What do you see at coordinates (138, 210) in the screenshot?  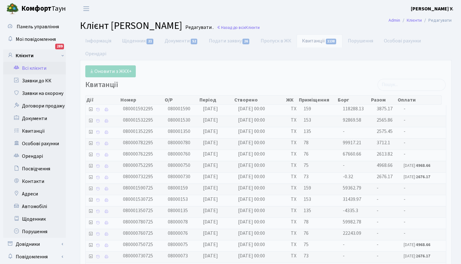 I see `span: 080001350725` at bounding box center [138, 210].